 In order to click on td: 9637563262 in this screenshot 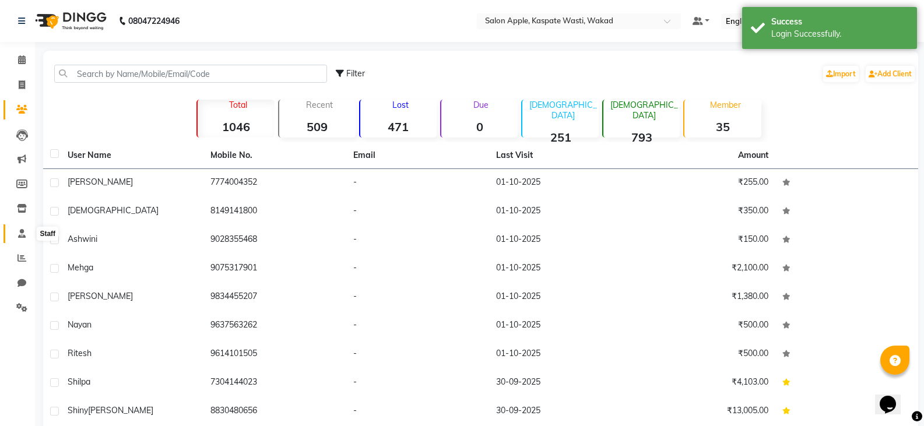, I will do `click(275, 326)`.